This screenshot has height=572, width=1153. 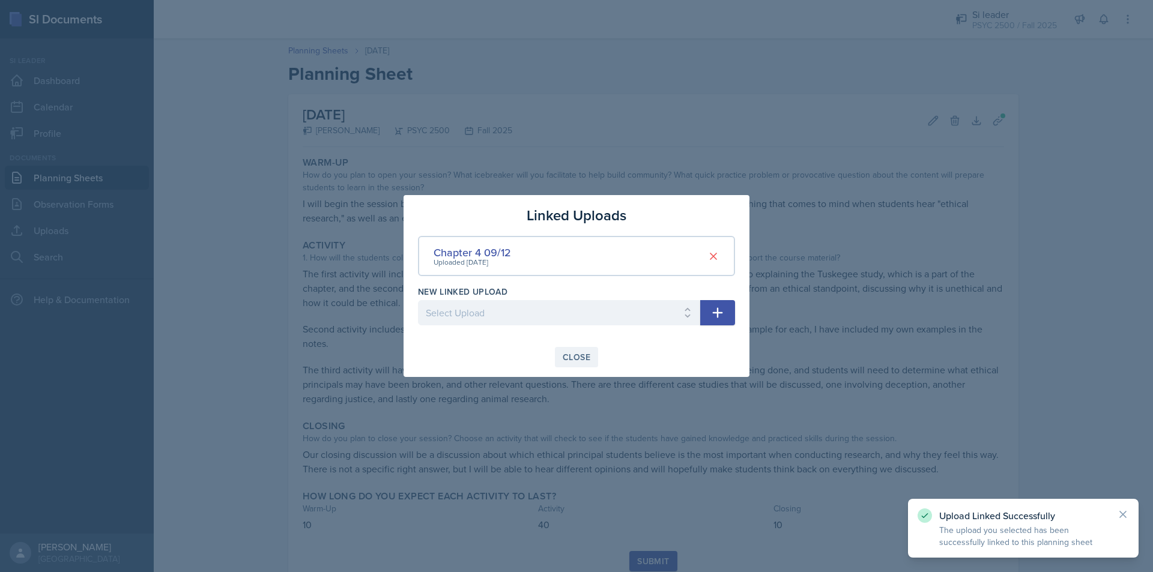 What do you see at coordinates (576, 216) in the screenshot?
I see `h3: Linked Uploads` at bounding box center [576, 216].